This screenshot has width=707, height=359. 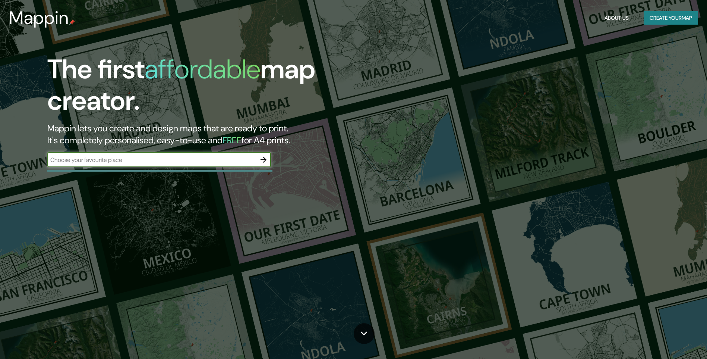 I want to click on h2: Mappin lets you create and design maps that are ready to print. It's completely personalised, eas..., so click(x=224, y=134).